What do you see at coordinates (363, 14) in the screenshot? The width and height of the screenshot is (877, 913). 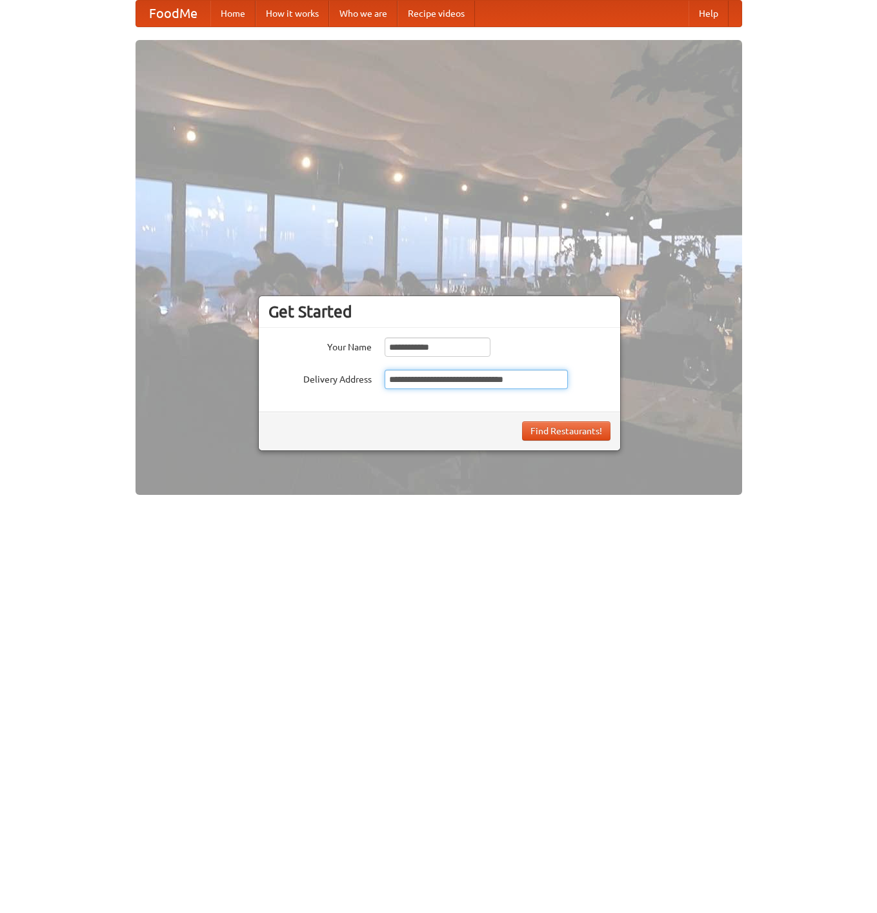 I see `a: Who we are` at bounding box center [363, 14].